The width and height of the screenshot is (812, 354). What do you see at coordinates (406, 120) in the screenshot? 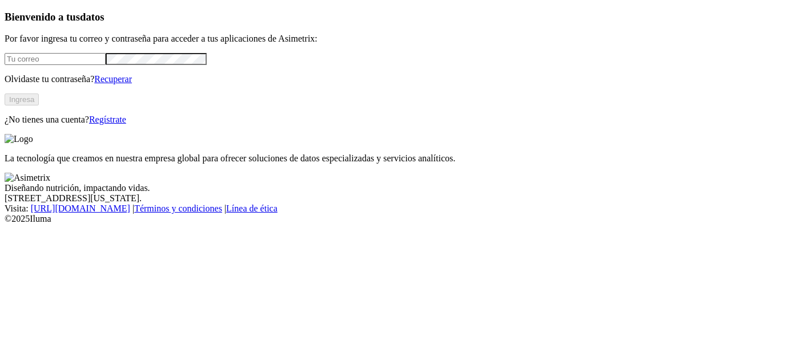
I see `p: ¿No tienes una cuenta?` at bounding box center [406, 120].